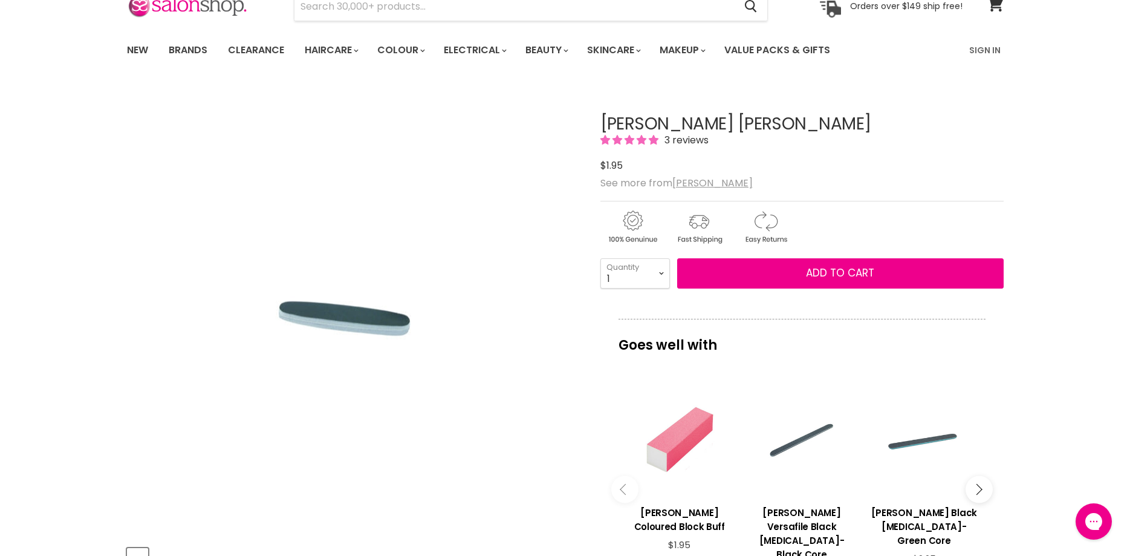  What do you see at coordinates (353, 310) in the screenshot?
I see `div: Hawley Black Jack Buffer image. Click or Scroll to Zoom.` at bounding box center [353, 310].